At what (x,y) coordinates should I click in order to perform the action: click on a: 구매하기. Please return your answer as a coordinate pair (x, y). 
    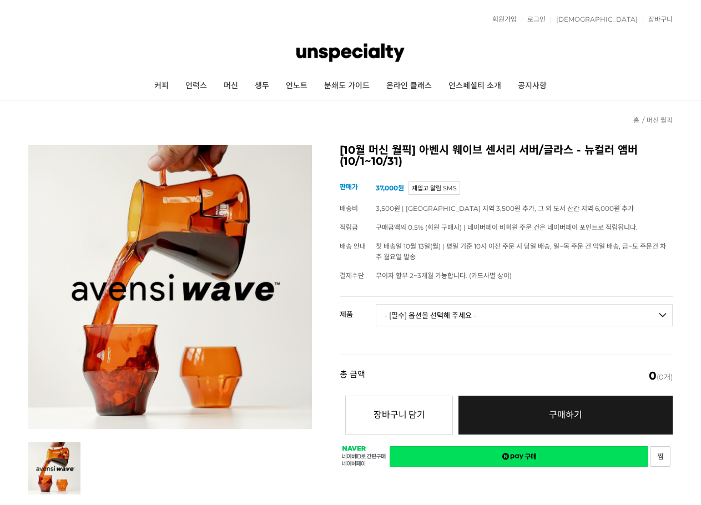
    Looking at the image, I should click on (566, 415).